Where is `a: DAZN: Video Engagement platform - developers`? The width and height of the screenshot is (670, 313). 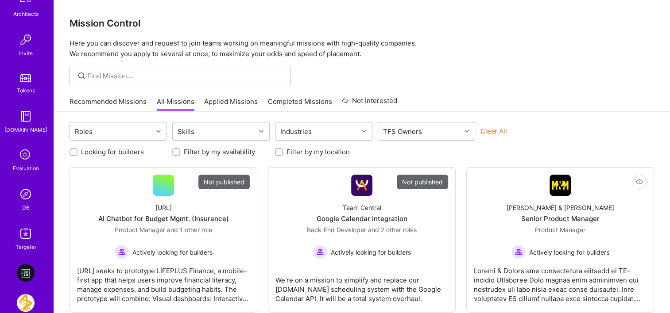
a: DAZN: Video Engagement platform - developers is located at coordinates (26, 273).